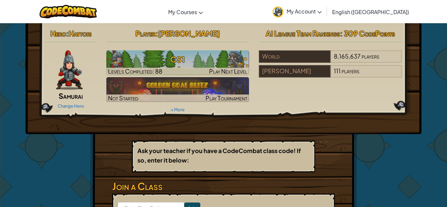 The width and height of the screenshot is (447, 207). I want to click on b: Ask your teacher if you have a CodeCombat class code! If so, enter it below:, so click(219, 155).